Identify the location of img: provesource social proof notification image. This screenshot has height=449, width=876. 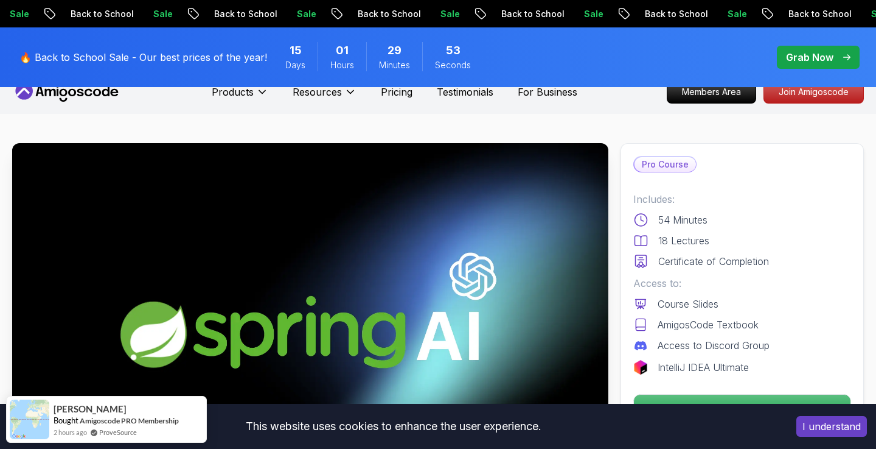
(29, 419).